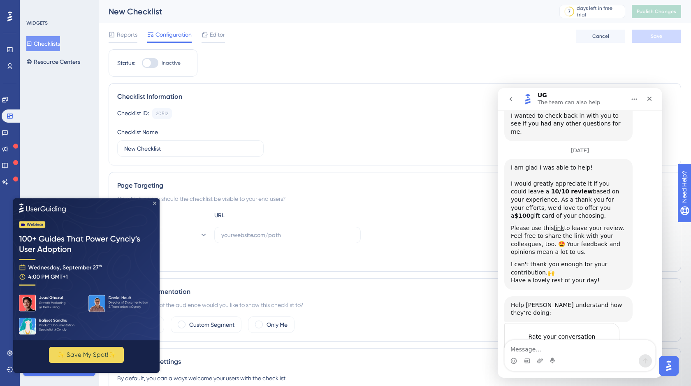 The width and height of the screenshot is (691, 386). Describe the element at coordinates (163, 215) in the screenshot. I see `div: Choose A Rule` at that location.